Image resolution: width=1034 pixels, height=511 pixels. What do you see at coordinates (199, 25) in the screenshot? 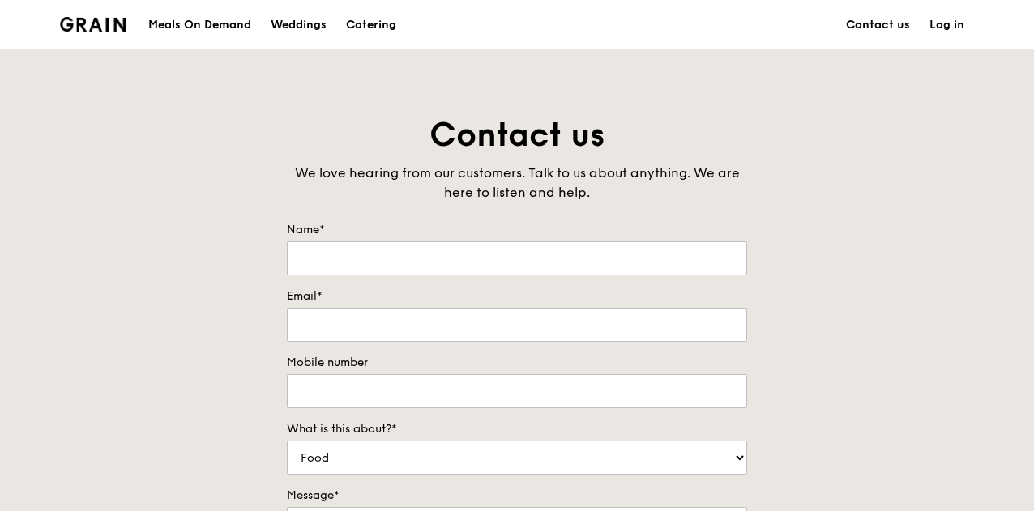
I see `div: Meals On Demand` at bounding box center [199, 25].